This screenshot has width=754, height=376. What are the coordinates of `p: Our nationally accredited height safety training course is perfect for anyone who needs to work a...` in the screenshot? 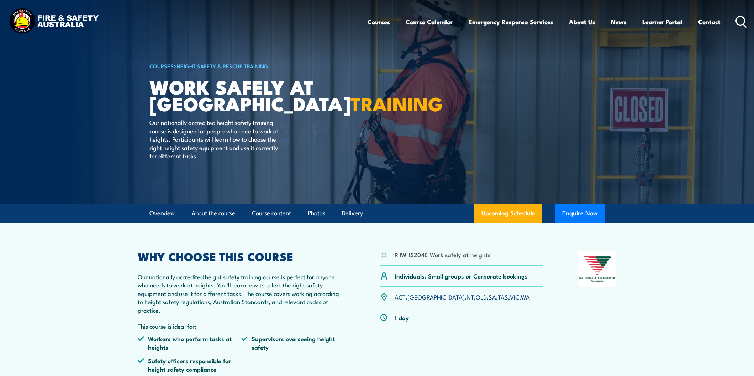 It's located at (242, 293).